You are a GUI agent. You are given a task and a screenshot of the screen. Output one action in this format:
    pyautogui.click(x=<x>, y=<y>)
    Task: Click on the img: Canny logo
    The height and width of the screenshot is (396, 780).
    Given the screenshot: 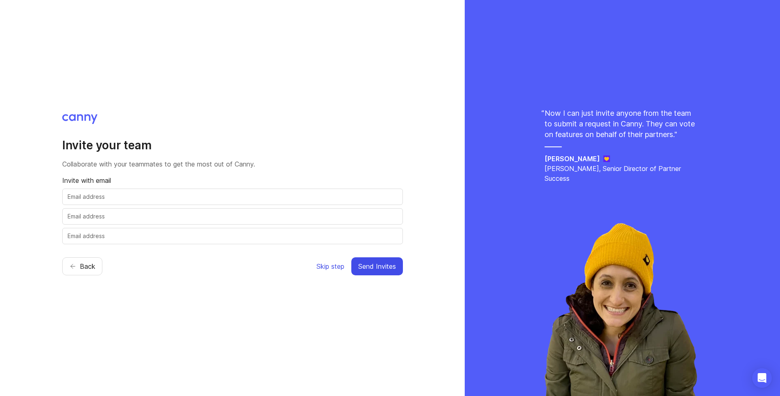 What is the action you would take?
    pyautogui.click(x=80, y=119)
    